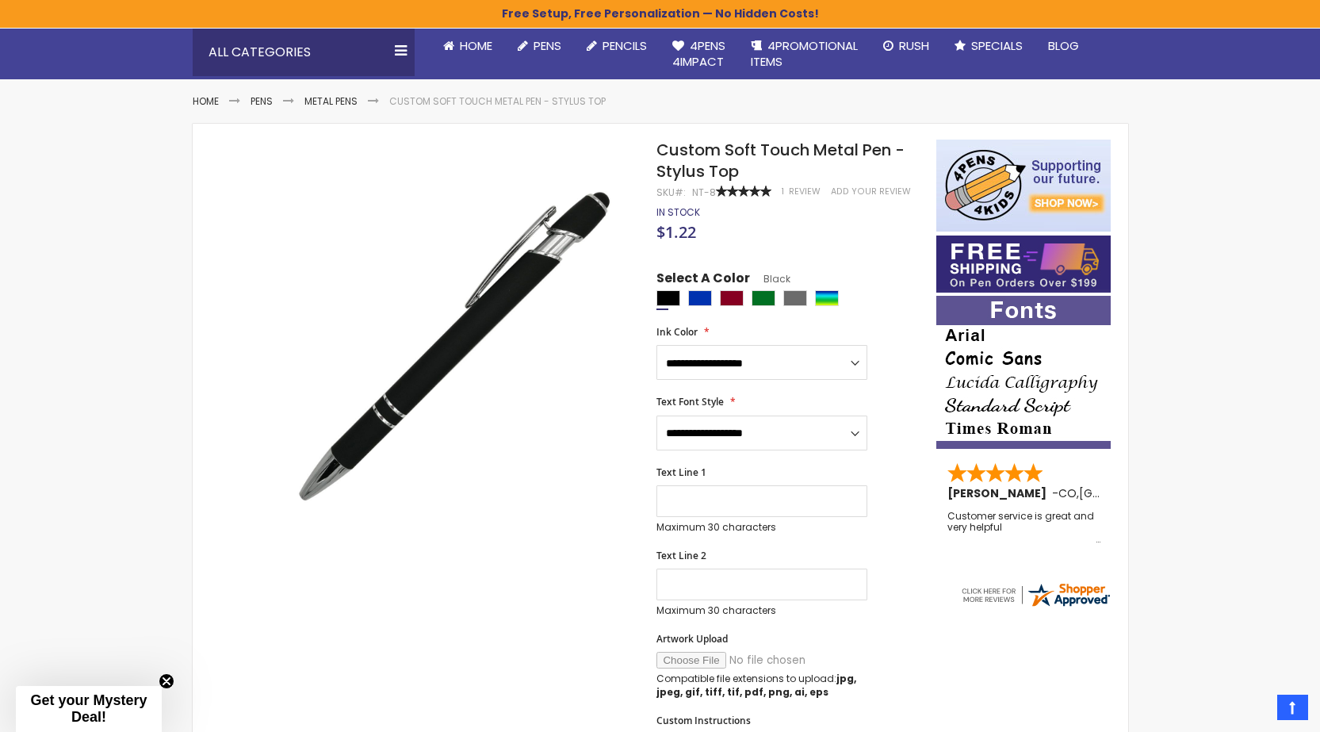 The height and width of the screenshot is (732, 1320). Describe the element at coordinates (681, 555) in the screenshot. I see `span: Text Line 2` at that location.